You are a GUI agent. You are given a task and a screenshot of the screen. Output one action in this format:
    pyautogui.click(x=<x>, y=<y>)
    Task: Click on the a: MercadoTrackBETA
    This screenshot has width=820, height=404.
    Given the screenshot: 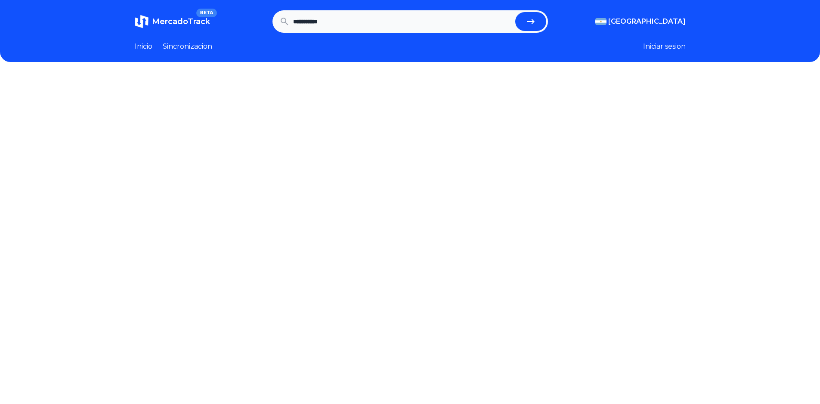 What is the action you would take?
    pyautogui.click(x=172, y=22)
    